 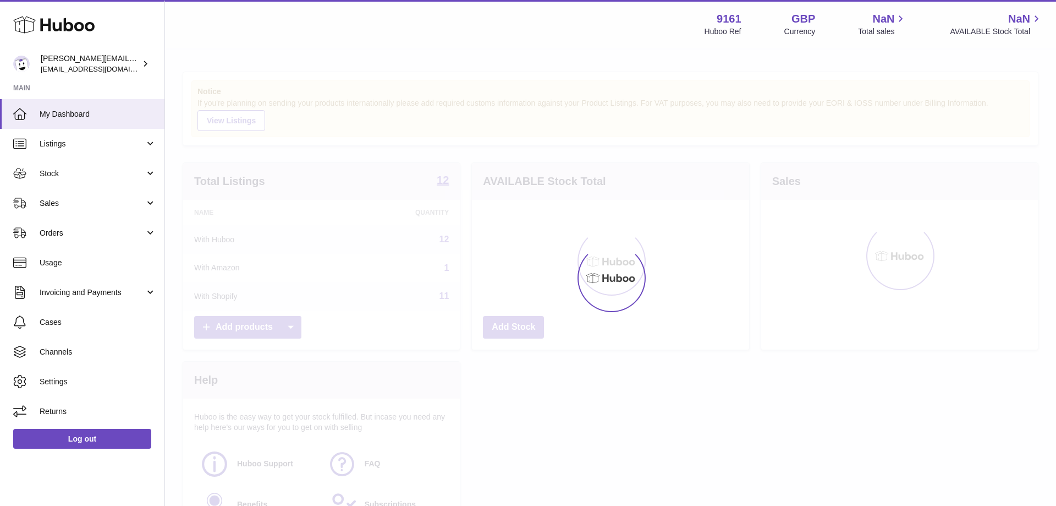 I want to click on span: Channels, so click(x=98, y=352).